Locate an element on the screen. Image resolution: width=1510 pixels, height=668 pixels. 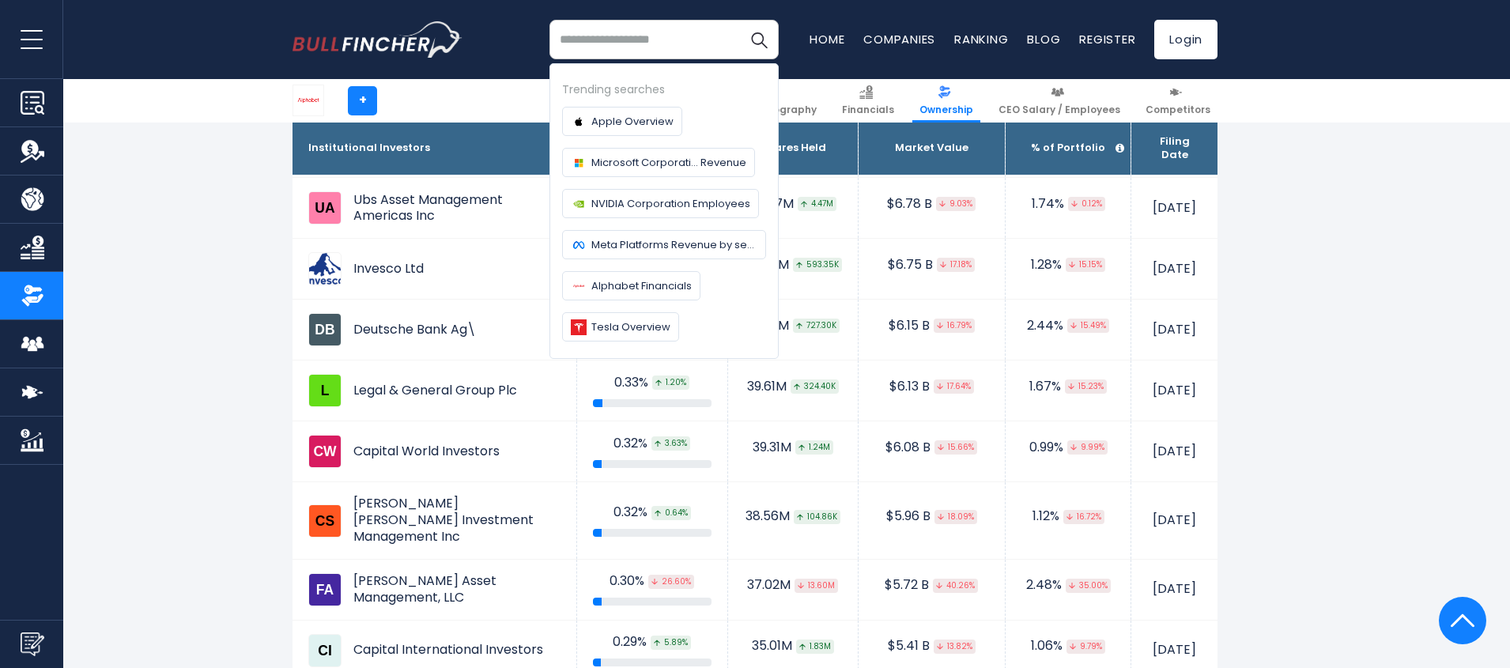
span: 9.03% is located at coordinates (956, 204).